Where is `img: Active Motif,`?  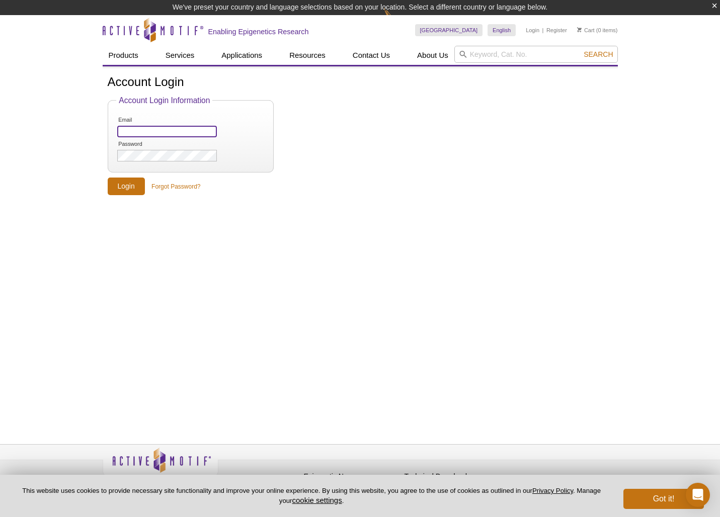
img: Active Motif, is located at coordinates (161, 465).